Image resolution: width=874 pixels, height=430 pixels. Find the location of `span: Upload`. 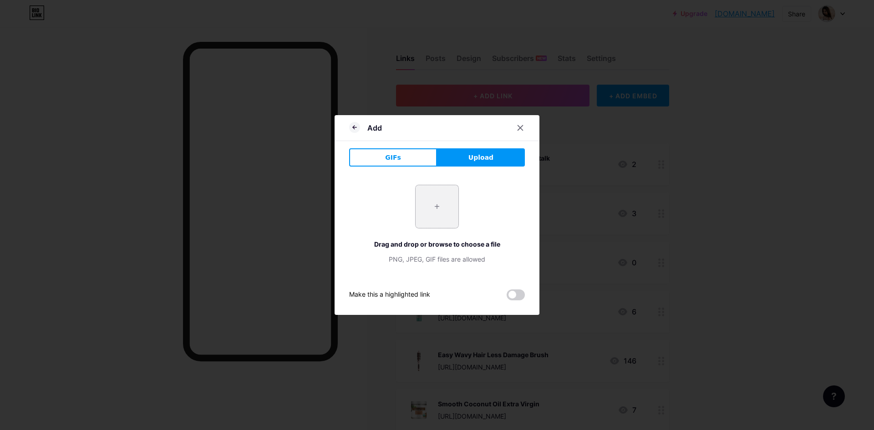

span: Upload is located at coordinates (480, 157).